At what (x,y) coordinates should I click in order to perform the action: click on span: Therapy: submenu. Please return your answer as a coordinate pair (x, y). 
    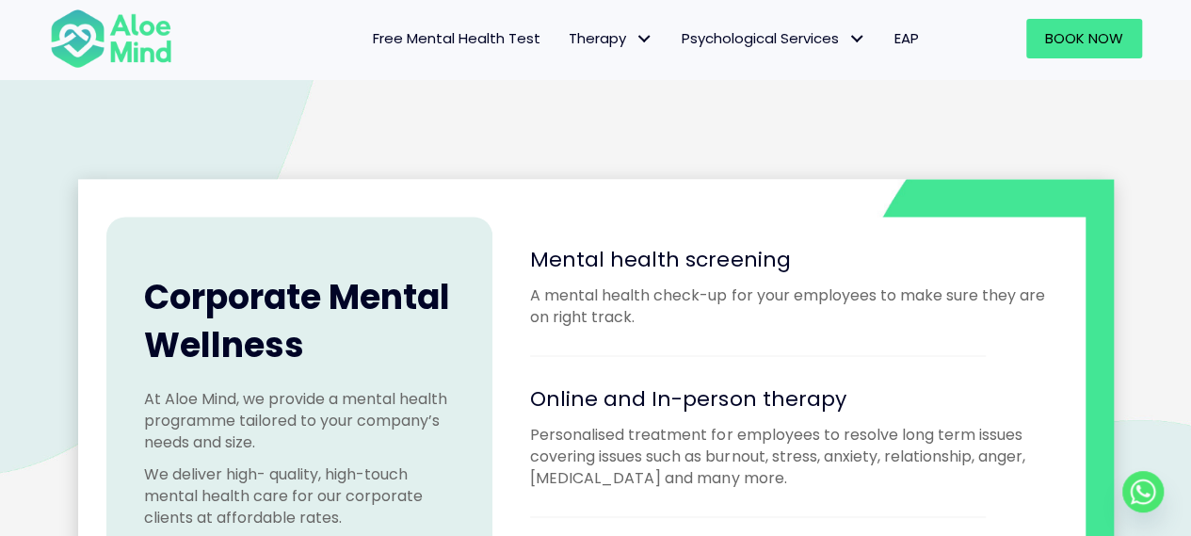
    Looking at the image, I should click on (644, 39).